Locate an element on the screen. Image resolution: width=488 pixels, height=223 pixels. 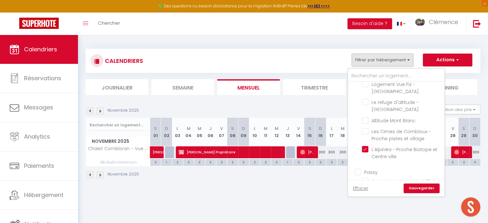
a: Chercher is located at coordinates (109, 24).